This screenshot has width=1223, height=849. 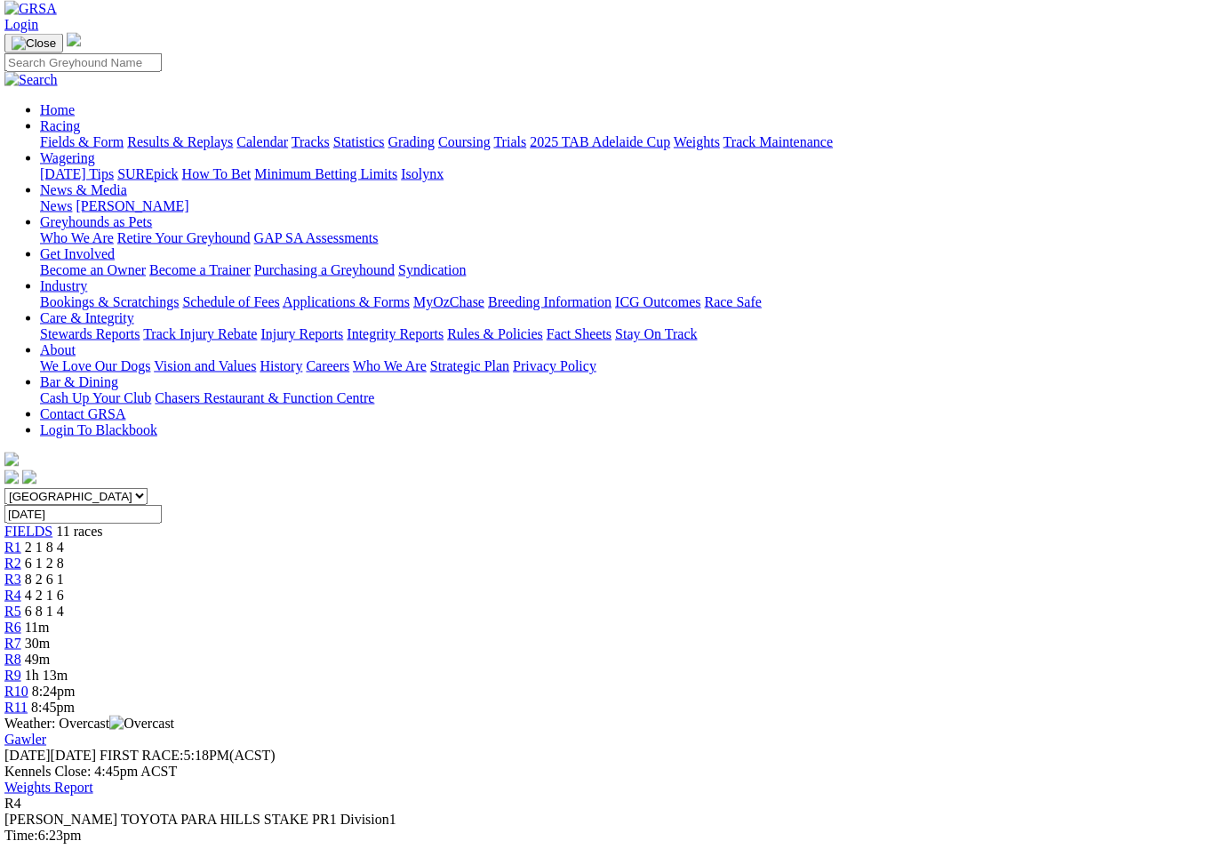 What do you see at coordinates (316, 237) in the screenshot?
I see `a: GAP SA Assessments` at bounding box center [316, 237].